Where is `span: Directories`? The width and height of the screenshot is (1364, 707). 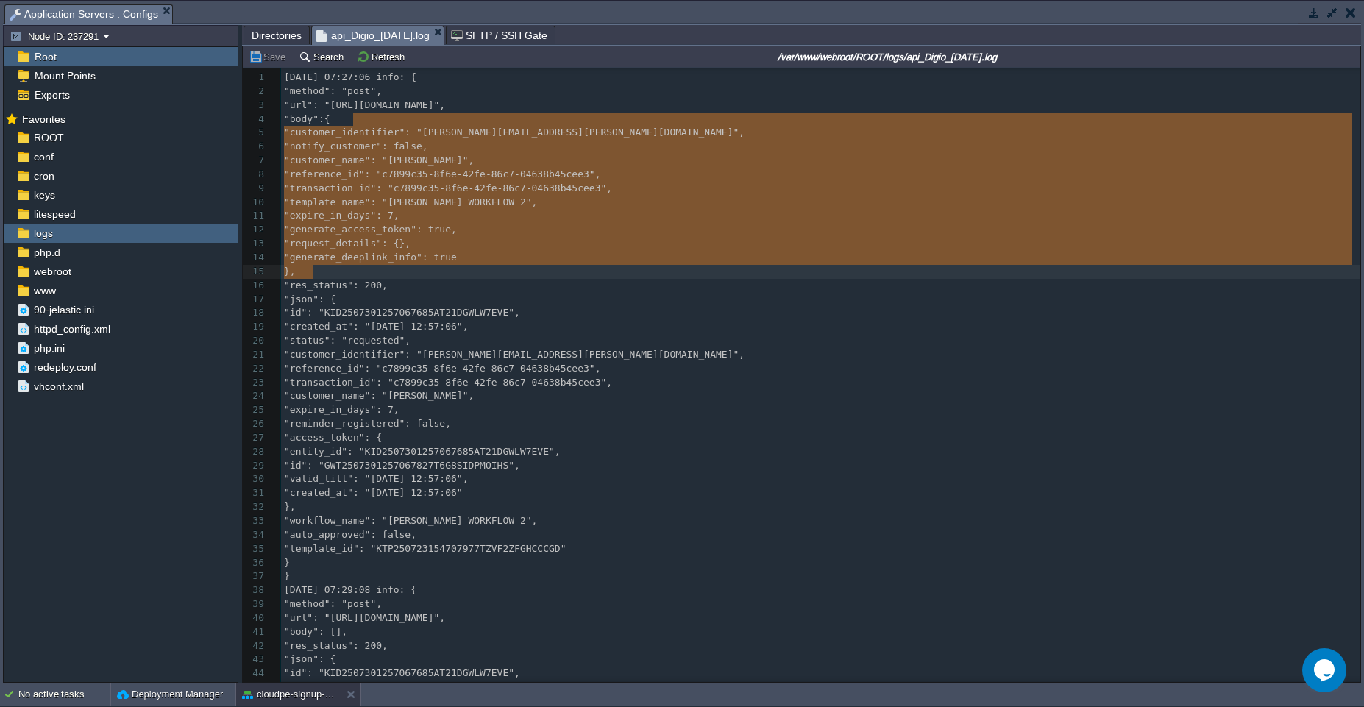
span: Directories is located at coordinates (277, 35).